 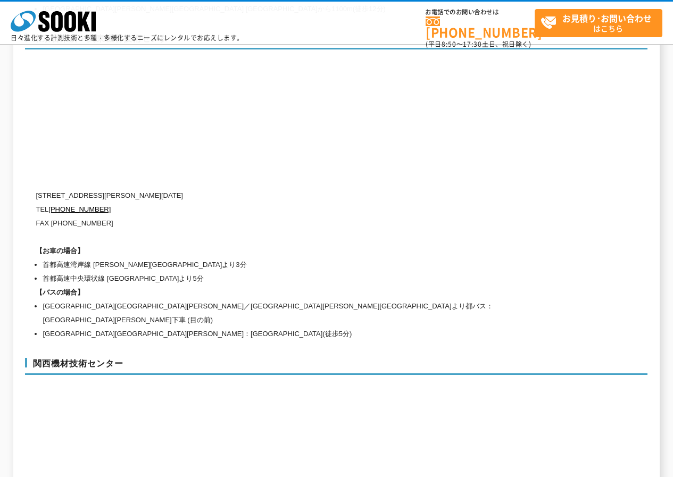 I want to click on strong: お見積り･お問い合わせ, so click(x=607, y=18).